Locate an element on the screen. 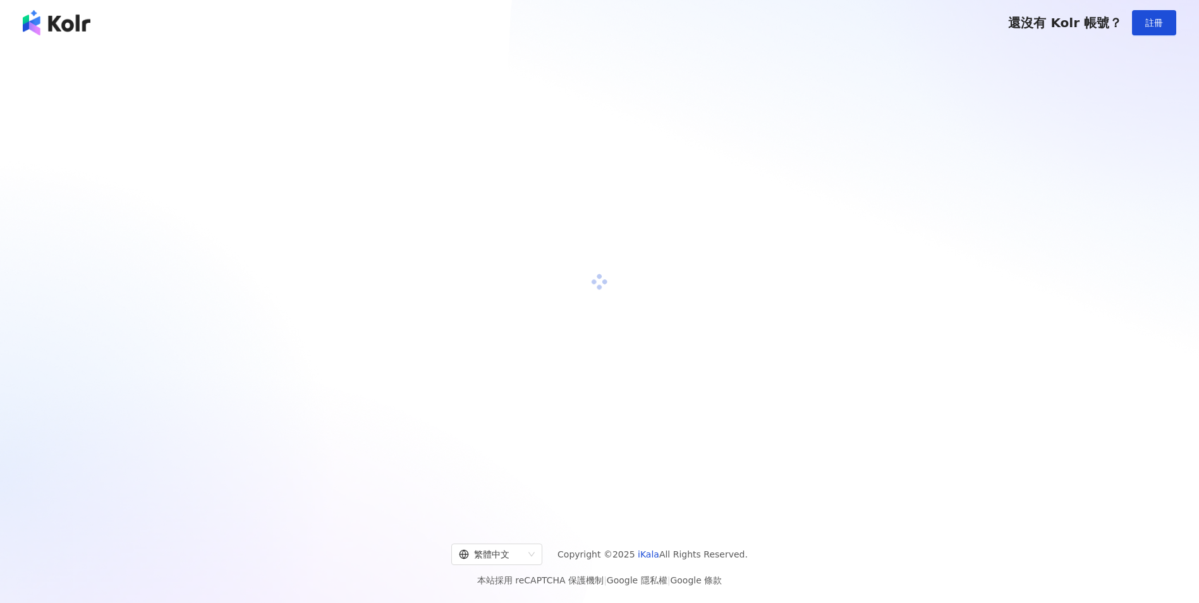 The width and height of the screenshot is (1199, 603). a: Google 隱私權 is located at coordinates (637, 580).